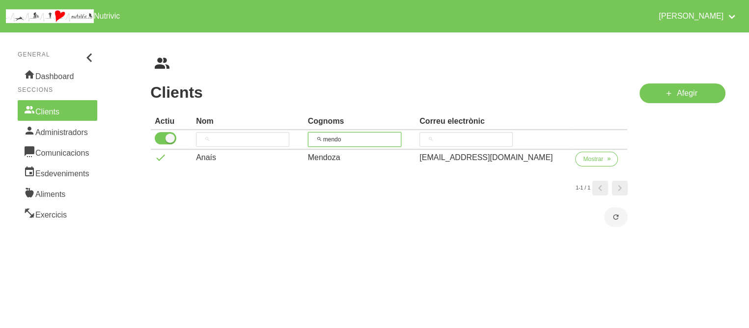 The width and height of the screenshot is (749, 328). What do you see at coordinates (682, 93) in the screenshot?
I see `a: Afegir` at bounding box center [682, 93].